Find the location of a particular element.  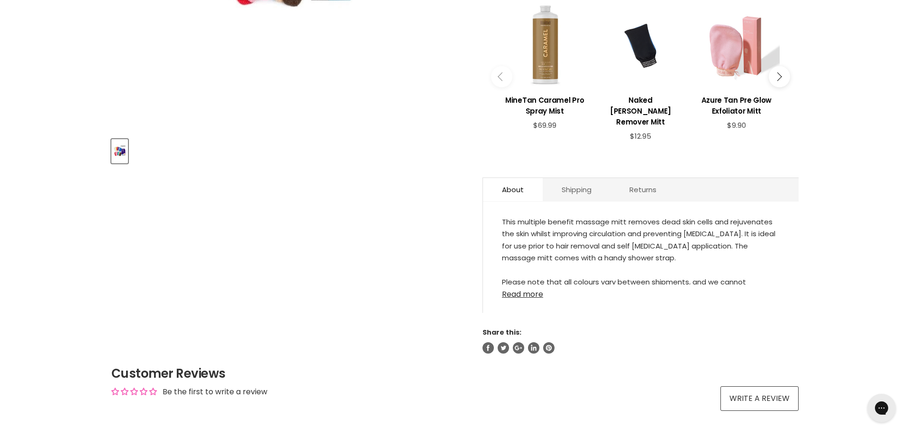

a: Read more is located at coordinates (640, 292).